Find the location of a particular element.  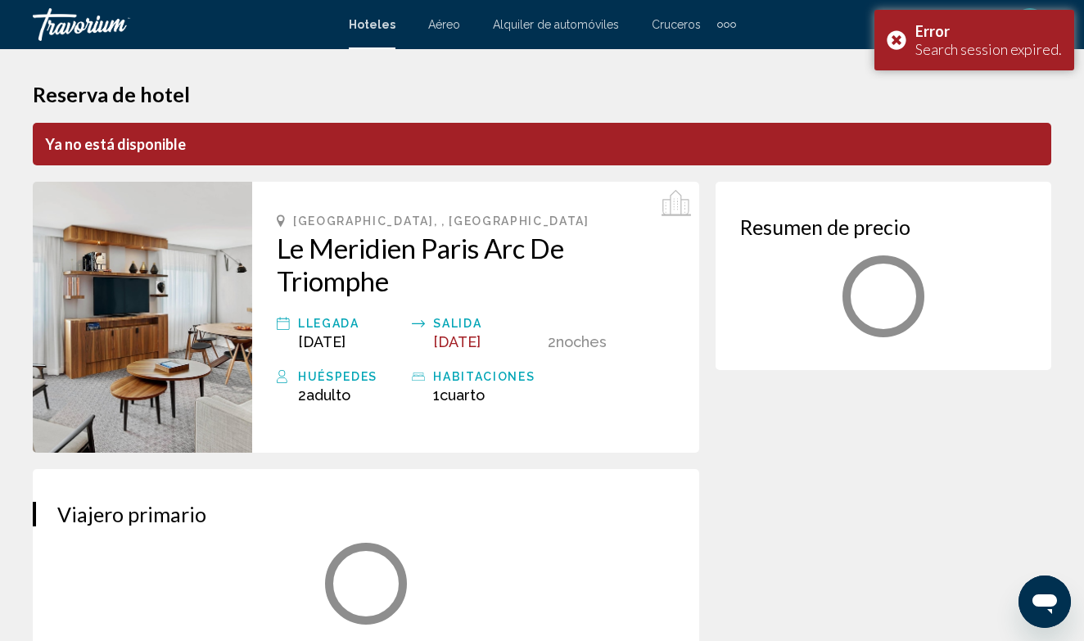

span: Hoteles is located at coordinates (372, 25).